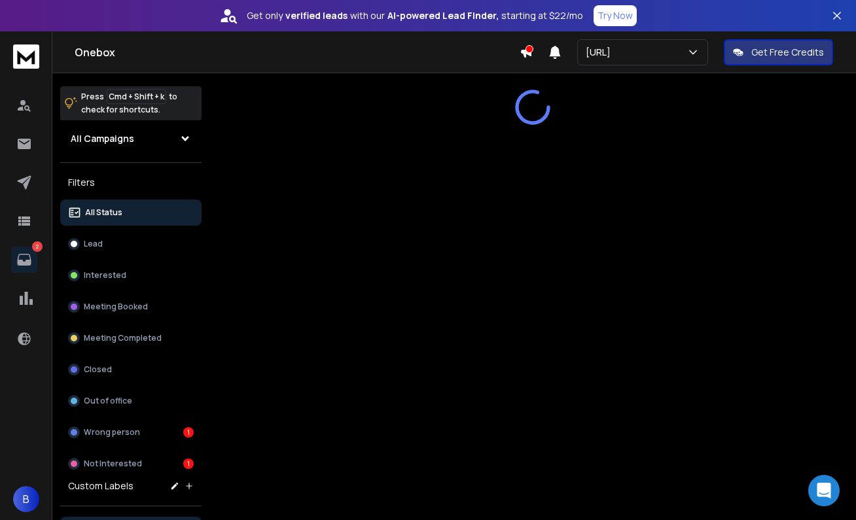 This screenshot has height=520, width=856. What do you see at coordinates (131, 213) in the screenshot?
I see `button: All Status` at bounding box center [131, 213].